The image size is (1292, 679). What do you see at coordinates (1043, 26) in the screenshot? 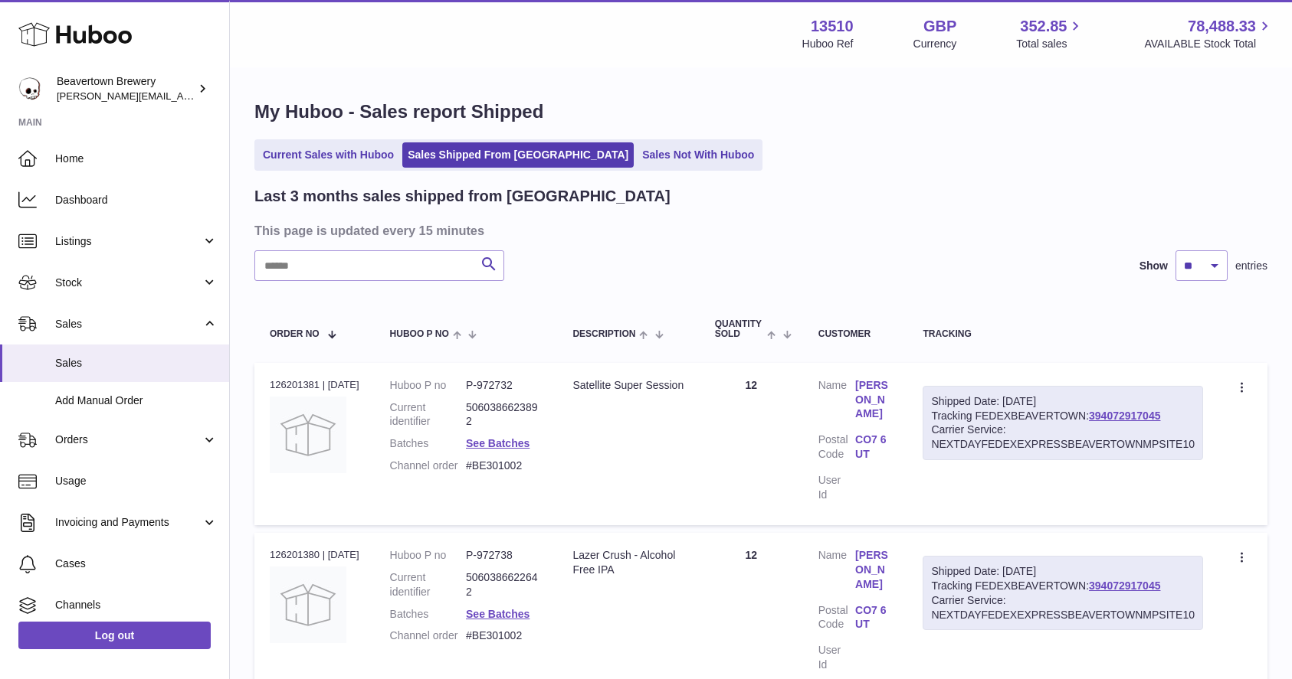
I see `span: 352.85` at bounding box center [1043, 26].